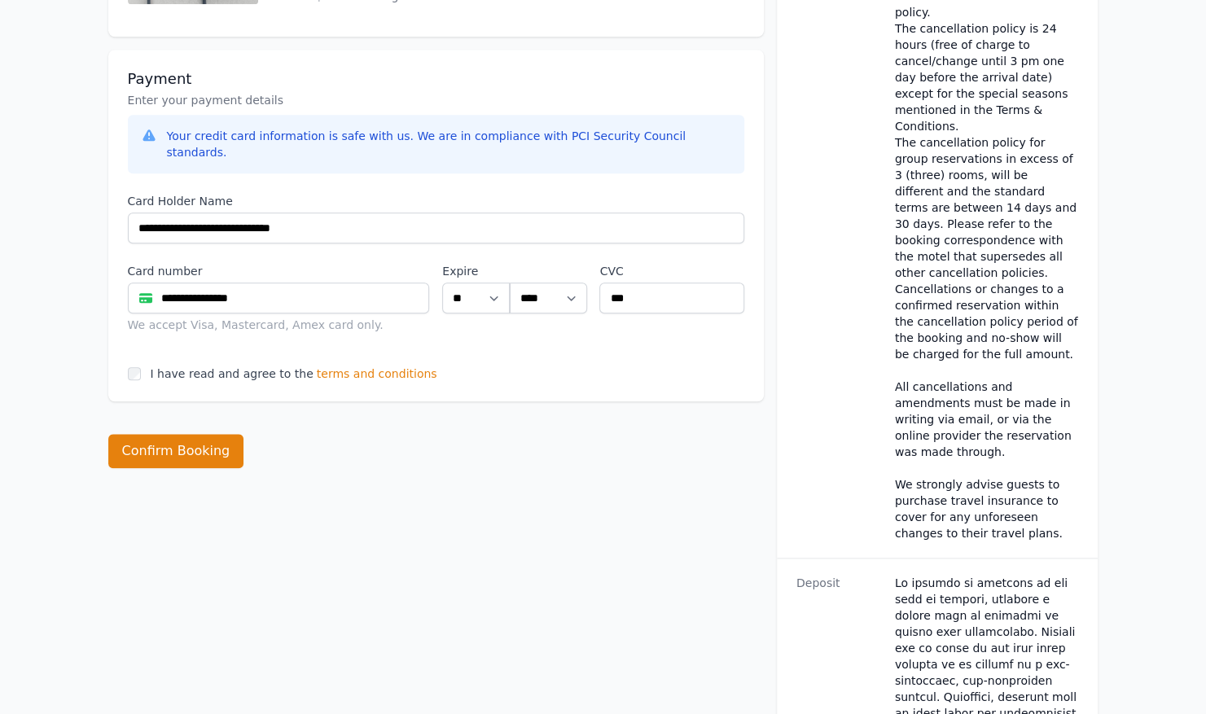 This screenshot has width=1206, height=714. What do you see at coordinates (436, 100) in the screenshot?
I see `p: Enter your payment details` at bounding box center [436, 100].